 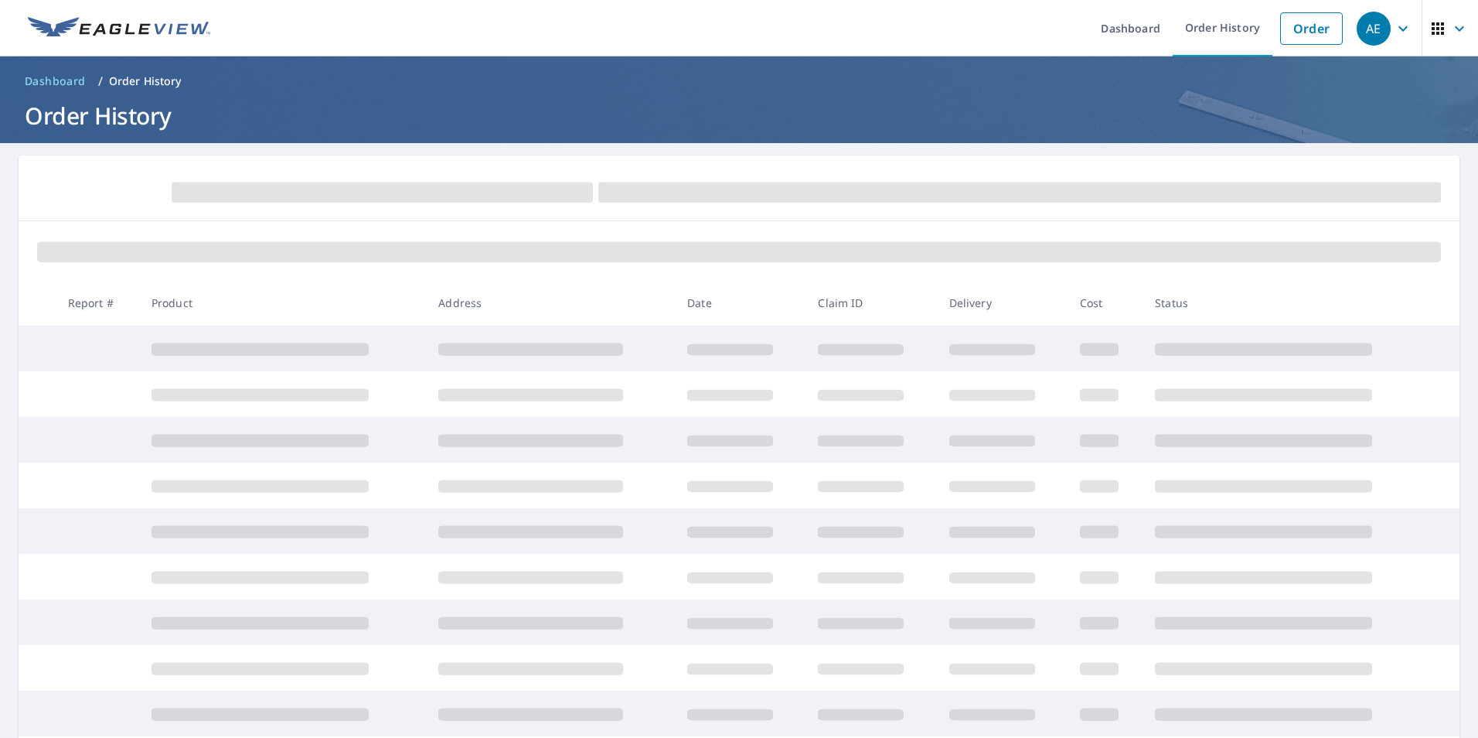 I want to click on th: Delivery, so click(x=1002, y=302).